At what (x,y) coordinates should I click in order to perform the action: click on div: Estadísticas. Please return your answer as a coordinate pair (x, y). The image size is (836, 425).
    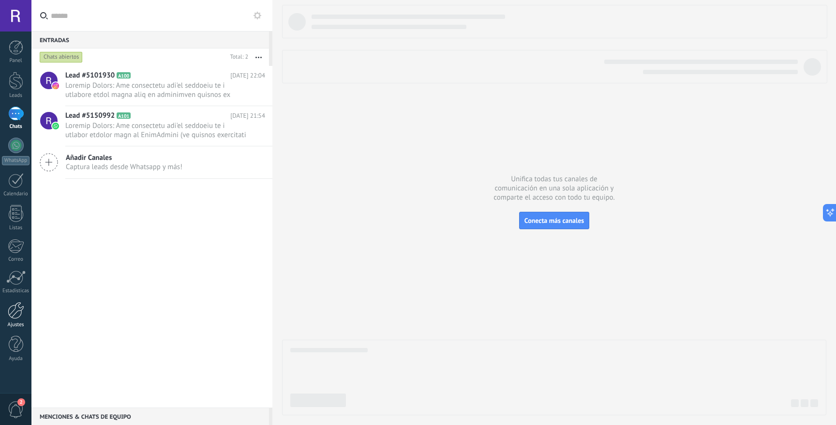
    Looking at the image, I should click on (16, 290).